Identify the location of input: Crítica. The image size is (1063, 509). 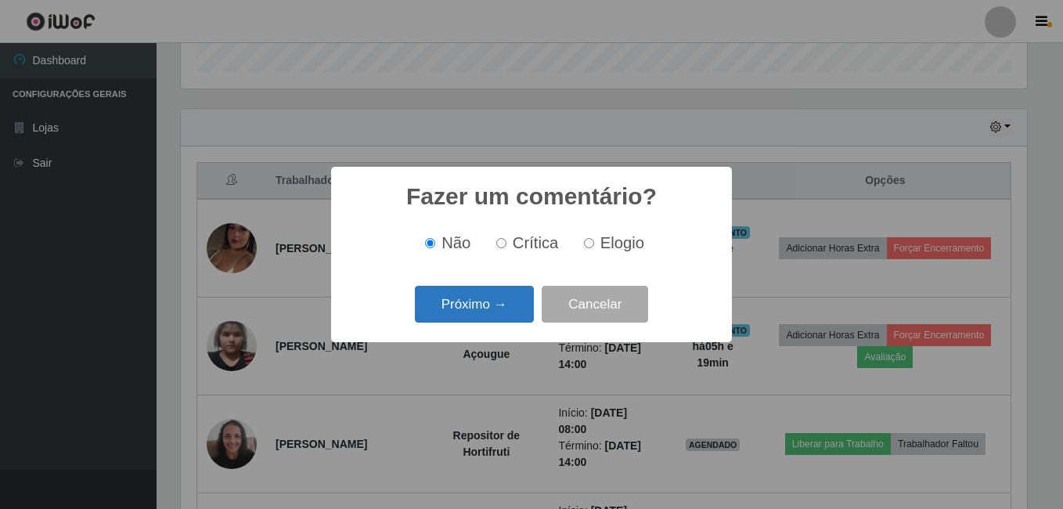
(501, 243).